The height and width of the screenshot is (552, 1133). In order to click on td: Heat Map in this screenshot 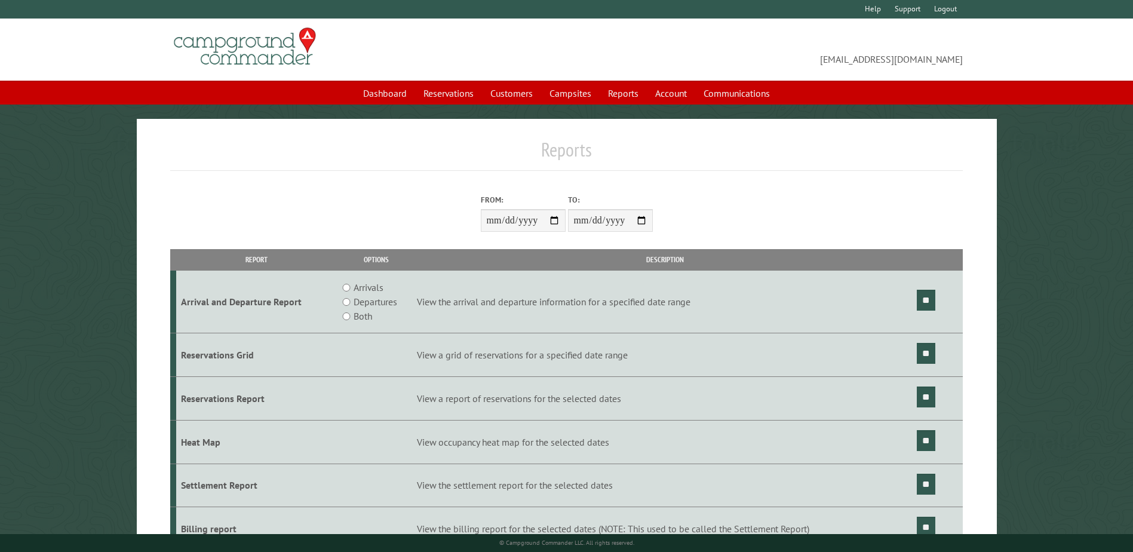, I will do `click(256, 441)`.